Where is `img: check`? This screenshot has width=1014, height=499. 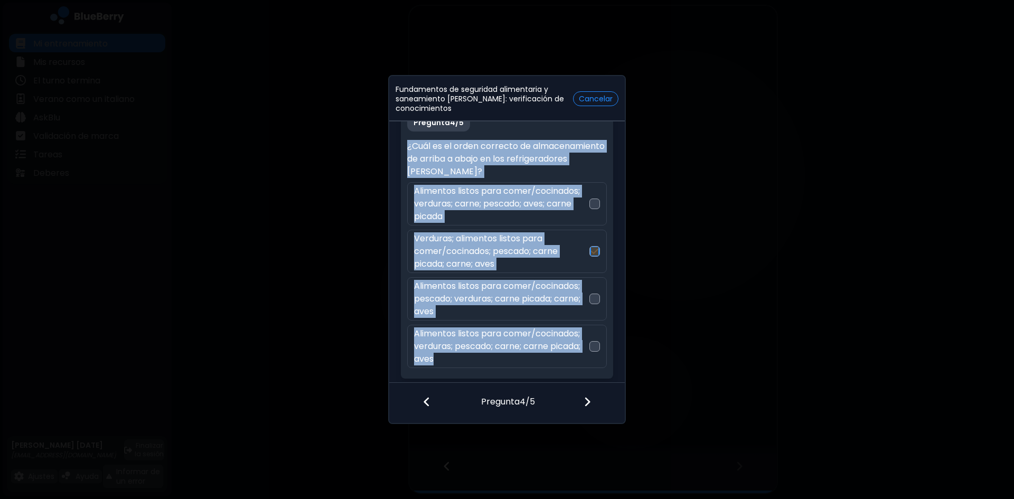
img: check is located at coordinates (594, 251).